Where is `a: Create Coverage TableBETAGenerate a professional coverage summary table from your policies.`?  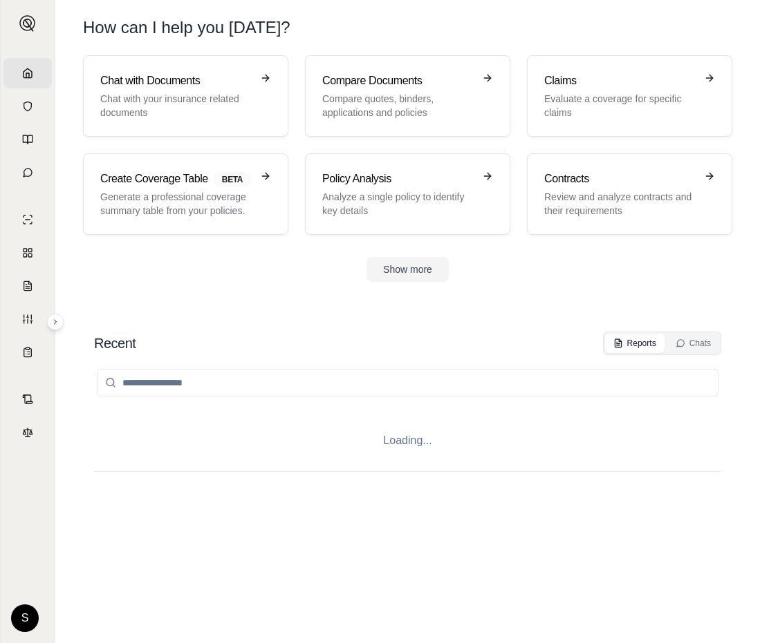 a: Create Coverage TableBETAGenerate a professional coverage summary table from your policies. is located at coordinates (185, 194).